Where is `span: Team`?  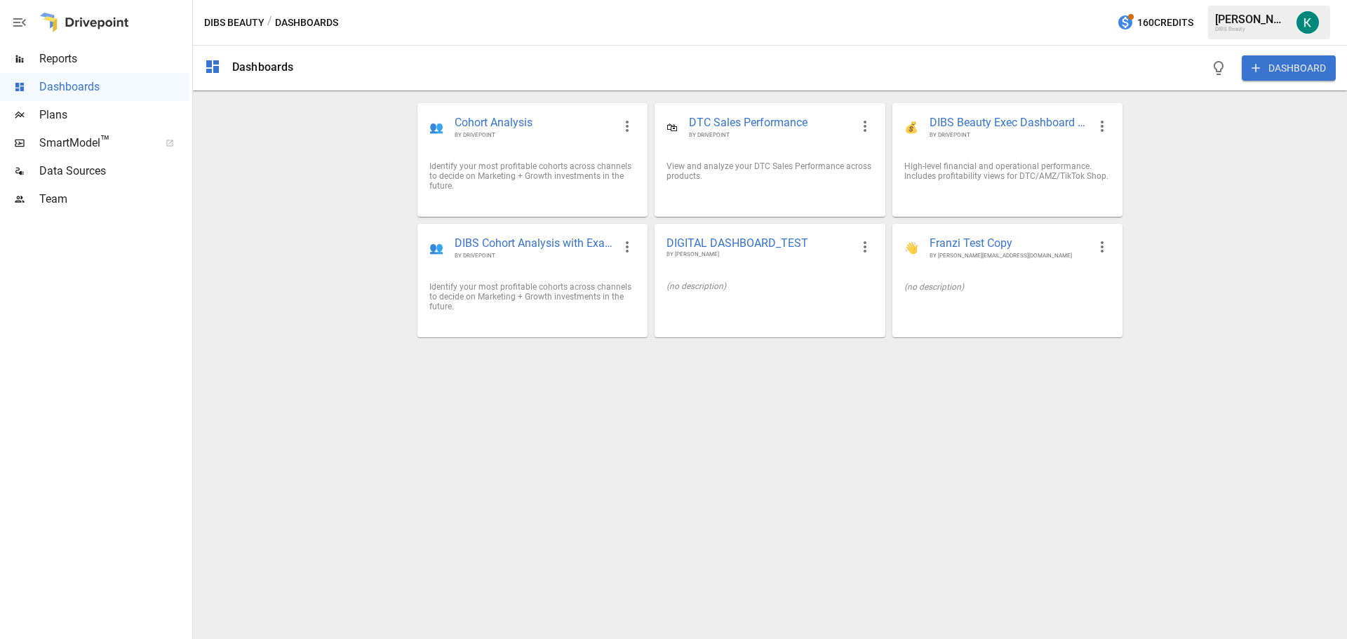 span: Team is located at coordinates (114, 199).